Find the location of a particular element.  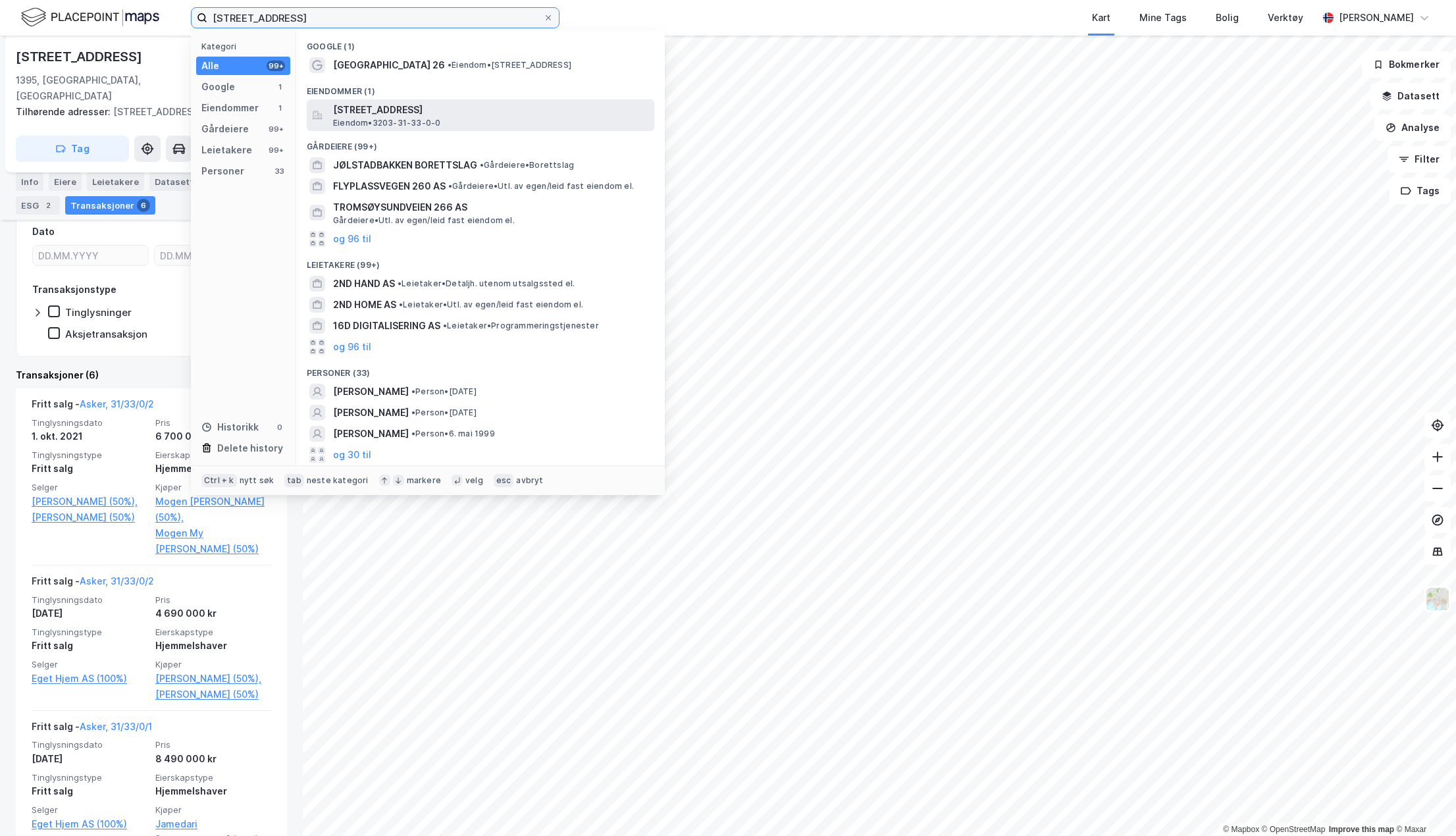

span: Tilhørende adresser: is located at coordinates (65, 111).